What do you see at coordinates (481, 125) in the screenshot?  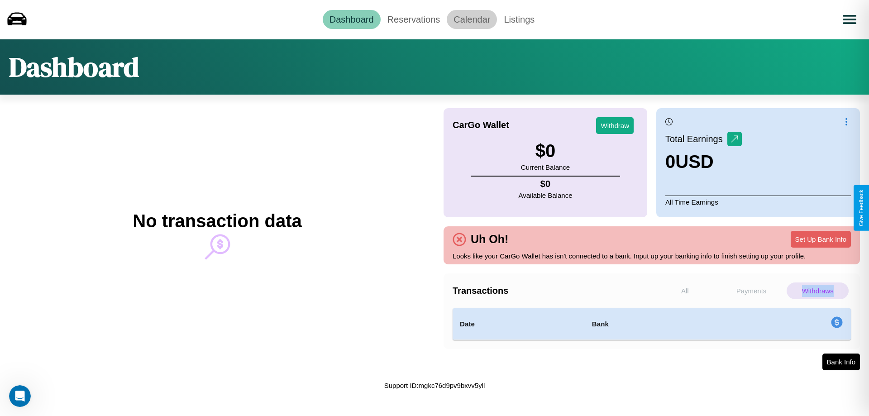 I see `h4: CarGo Wallet` at bounding box center [481, 125].